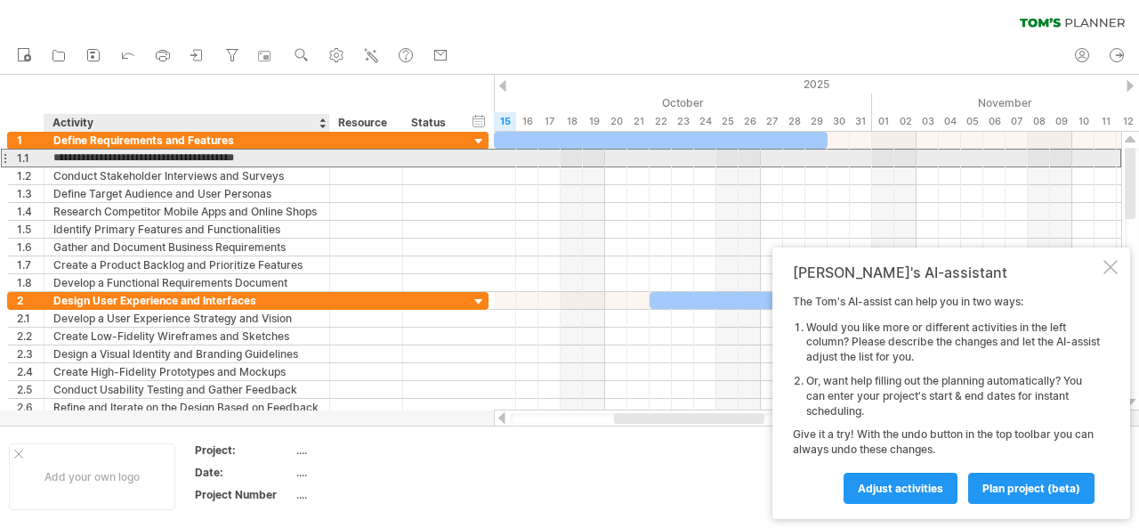  I want to click on div: 1.4, so click(30, 211).